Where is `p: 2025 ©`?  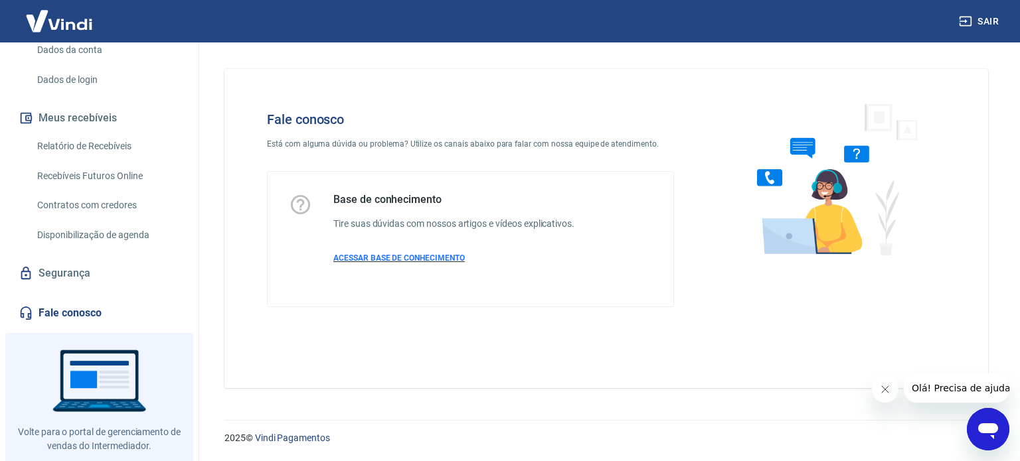 p: 2025 © is located at coordinates (606, 438).